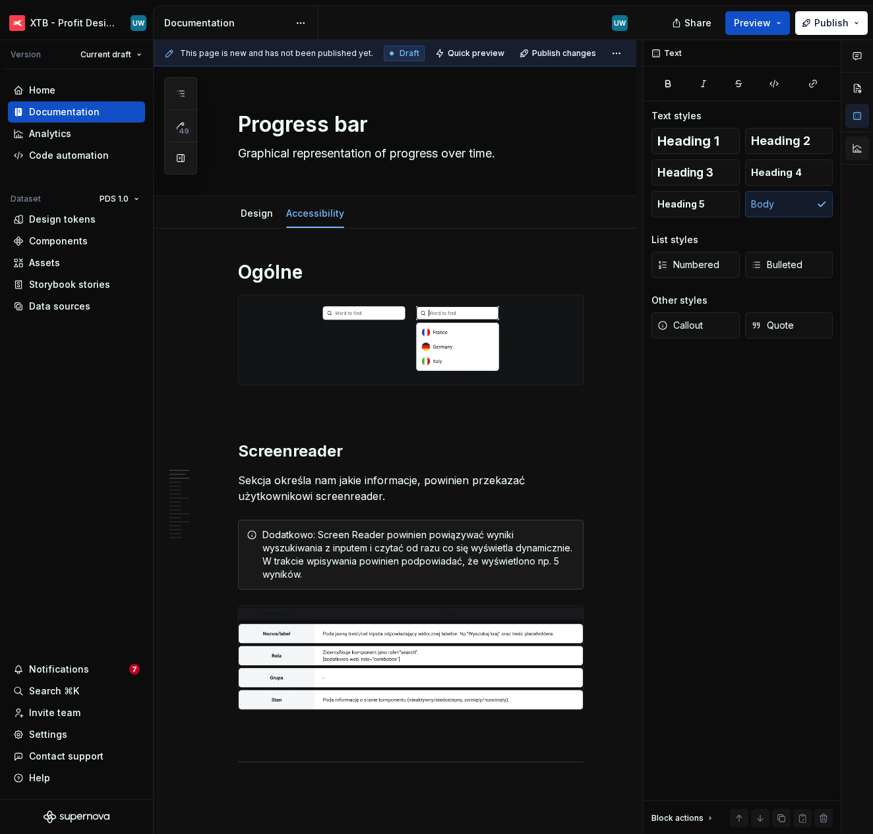 This screenshot has width=873, height=834. What do you see at coordinates (674, 240) in the screenshot?
I see `div: List styles` at bounding box center [674, 240].